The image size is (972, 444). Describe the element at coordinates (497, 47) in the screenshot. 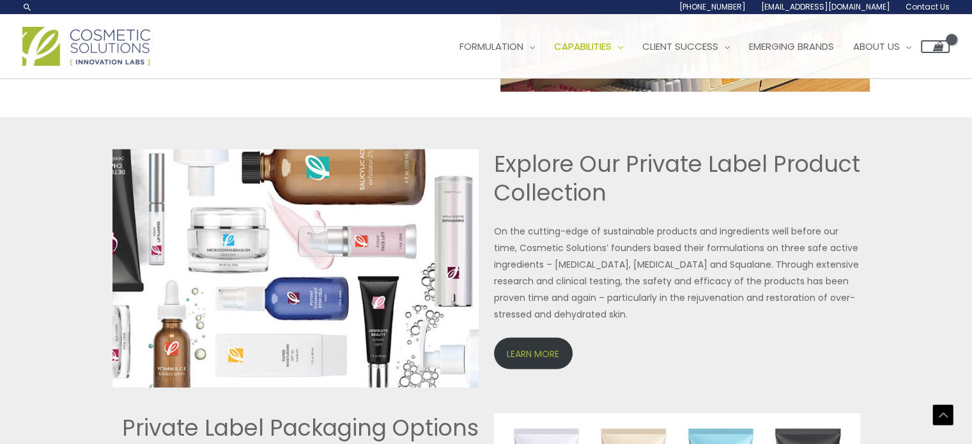

I see `a: Formulation` at that location.